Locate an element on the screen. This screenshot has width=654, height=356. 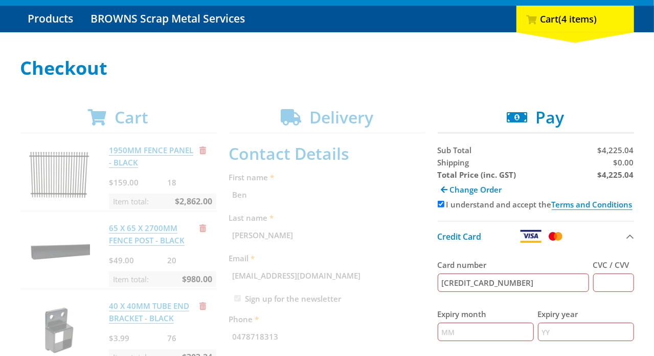
label: Expiry year is located at coordinates (586, 314).